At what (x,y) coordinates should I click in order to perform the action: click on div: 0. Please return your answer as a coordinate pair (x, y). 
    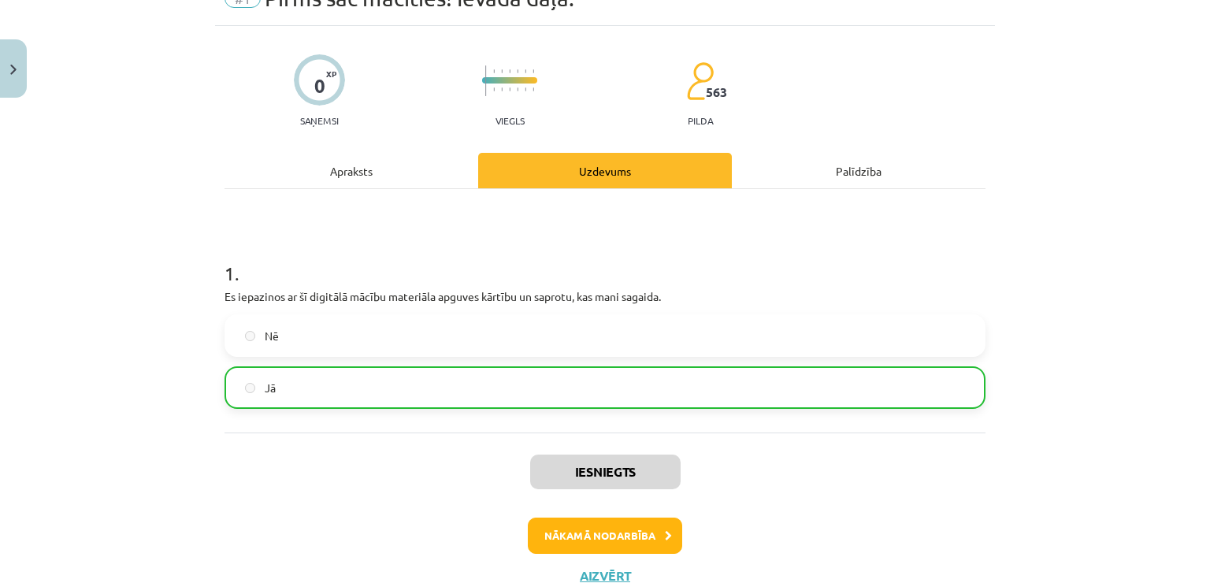
    Looking at the image, I should click on (320, 86).